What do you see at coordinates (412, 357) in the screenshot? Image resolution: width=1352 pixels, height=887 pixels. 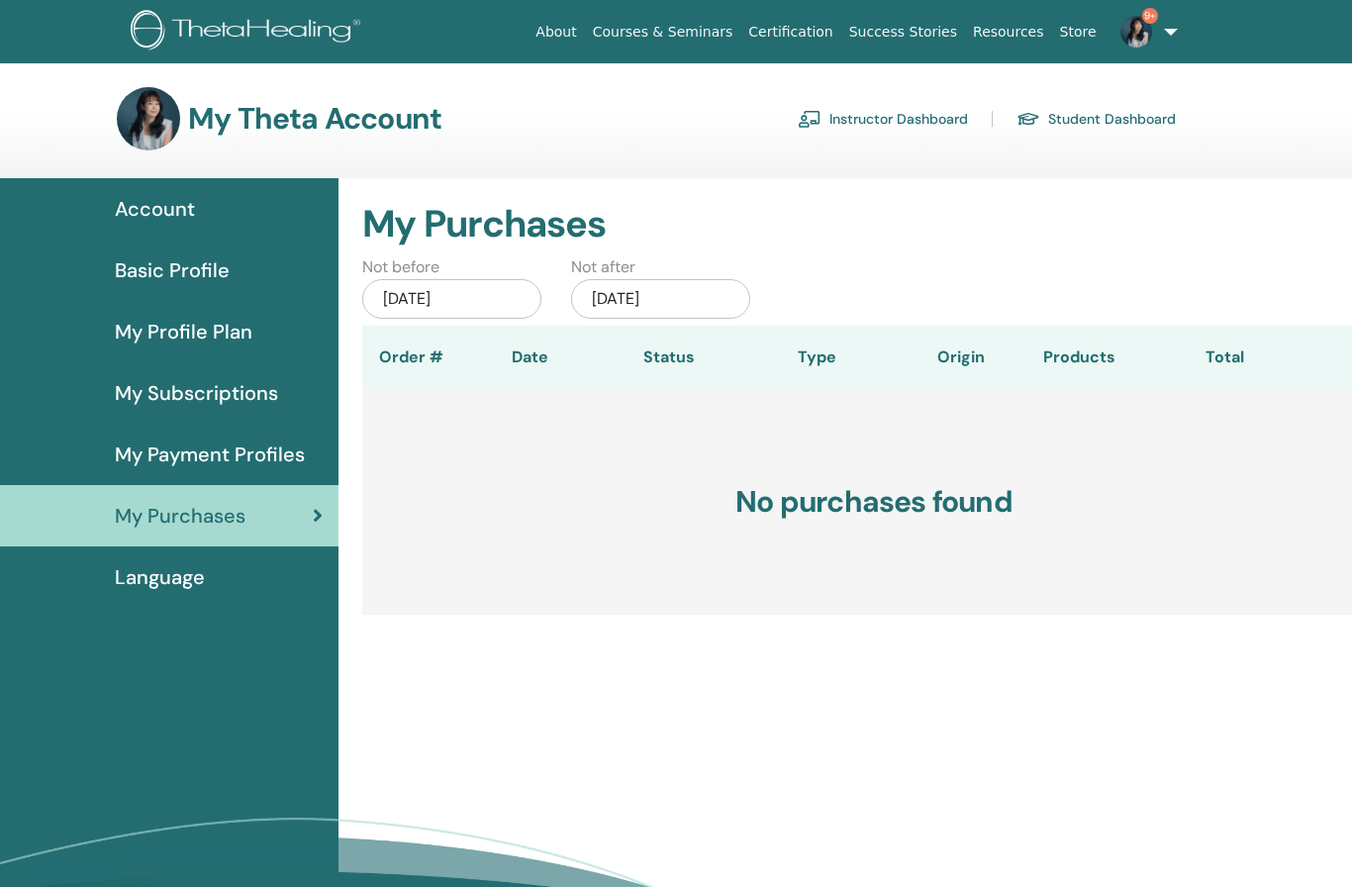 I see `th: Order #` at bounding box center [412, 357].